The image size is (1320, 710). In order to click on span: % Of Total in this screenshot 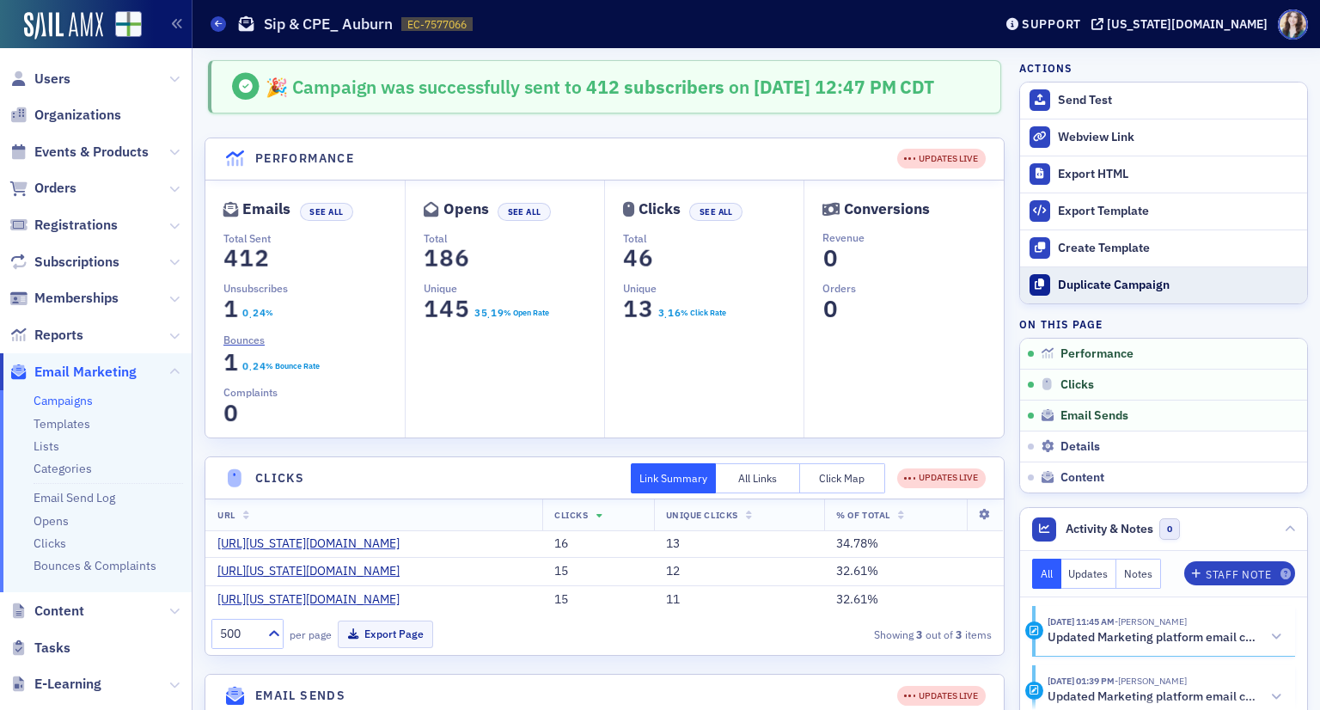, I will do `click(863, 515)`.